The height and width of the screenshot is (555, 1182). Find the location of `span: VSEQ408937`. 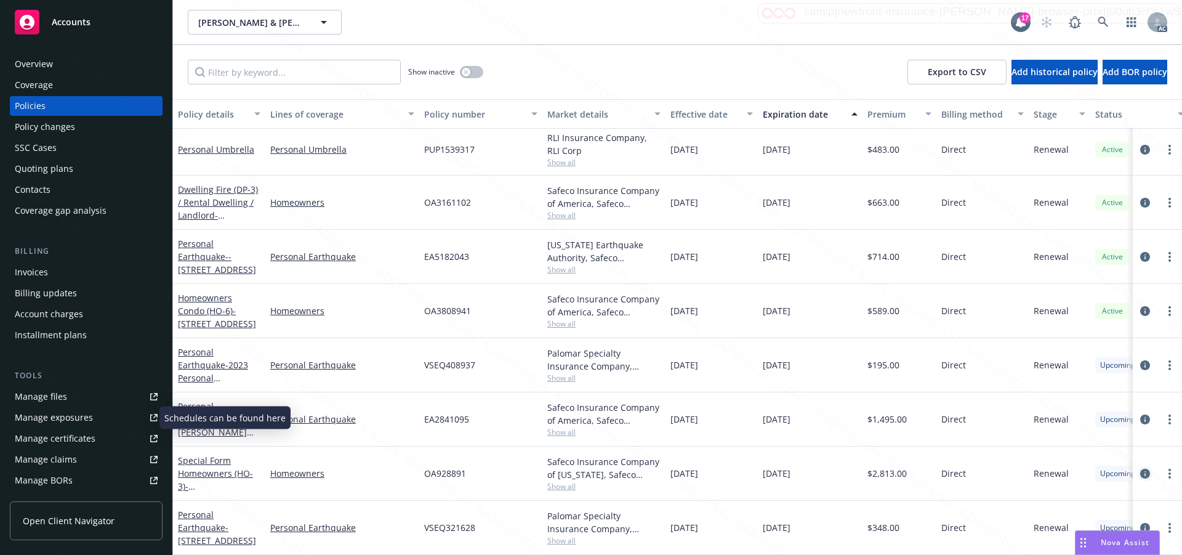

span: VSEQ408937 is located at coordinates (449, 364).